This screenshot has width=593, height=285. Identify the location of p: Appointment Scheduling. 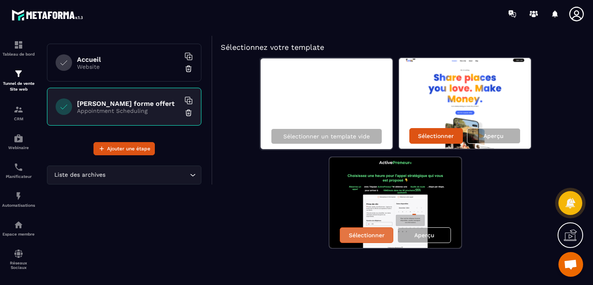
(128, 111).